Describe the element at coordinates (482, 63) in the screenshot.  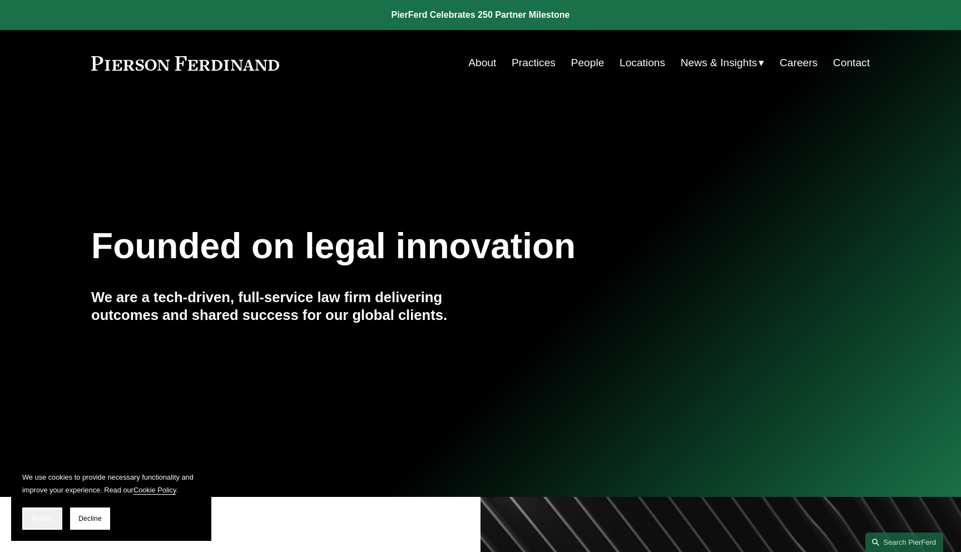
I see `a: About` at that location.